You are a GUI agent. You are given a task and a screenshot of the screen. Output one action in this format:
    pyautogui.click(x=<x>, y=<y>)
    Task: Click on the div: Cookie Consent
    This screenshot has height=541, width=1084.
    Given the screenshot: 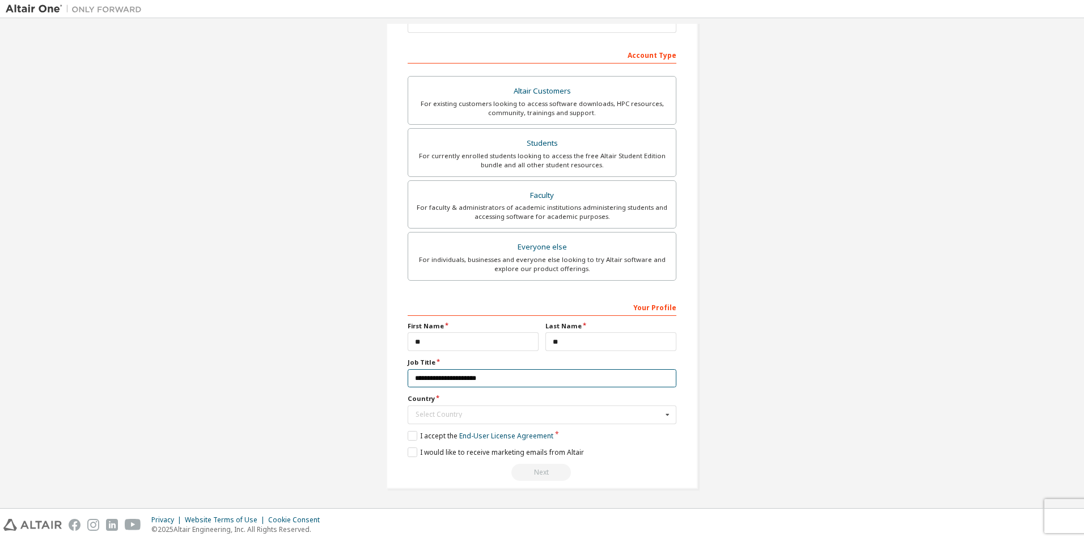 What is the action you would take?
    pyautogui.click(x=297, y=520)
    